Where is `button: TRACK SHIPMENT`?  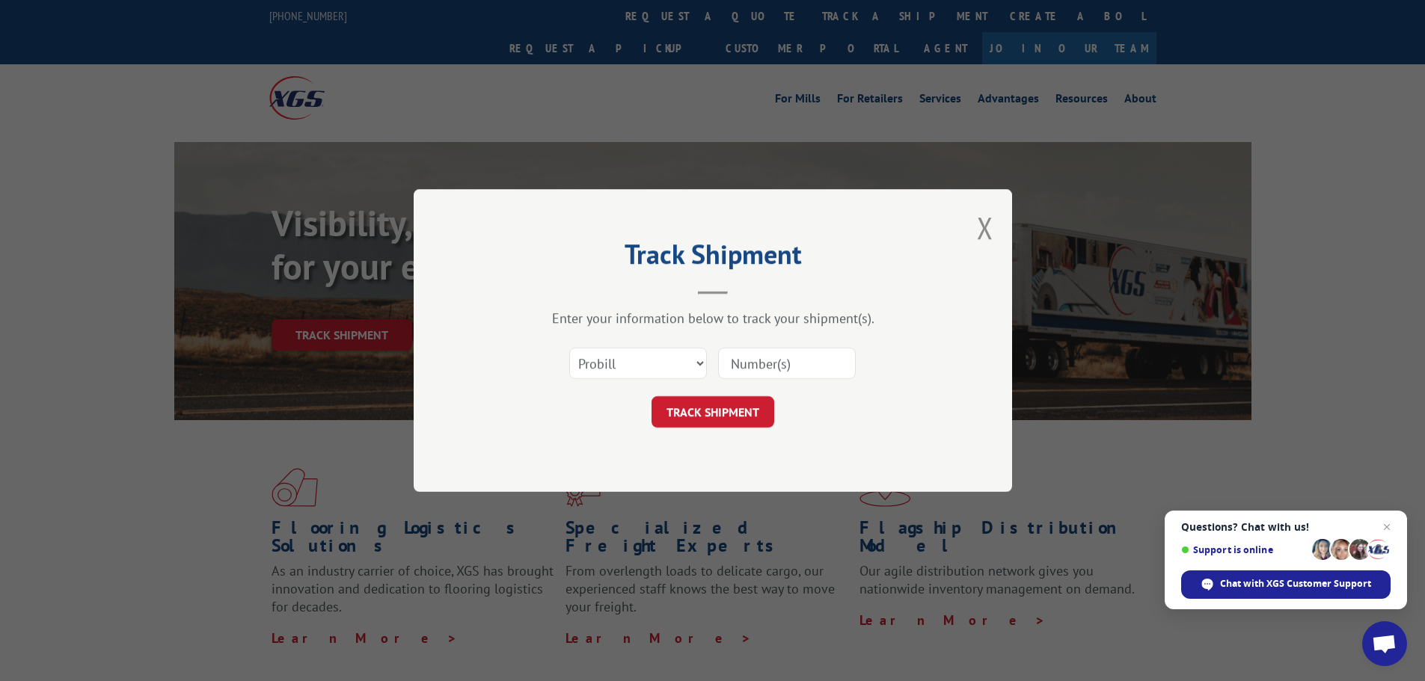
button: TRACK SHIPMENT is located at coordinates (713, 412).